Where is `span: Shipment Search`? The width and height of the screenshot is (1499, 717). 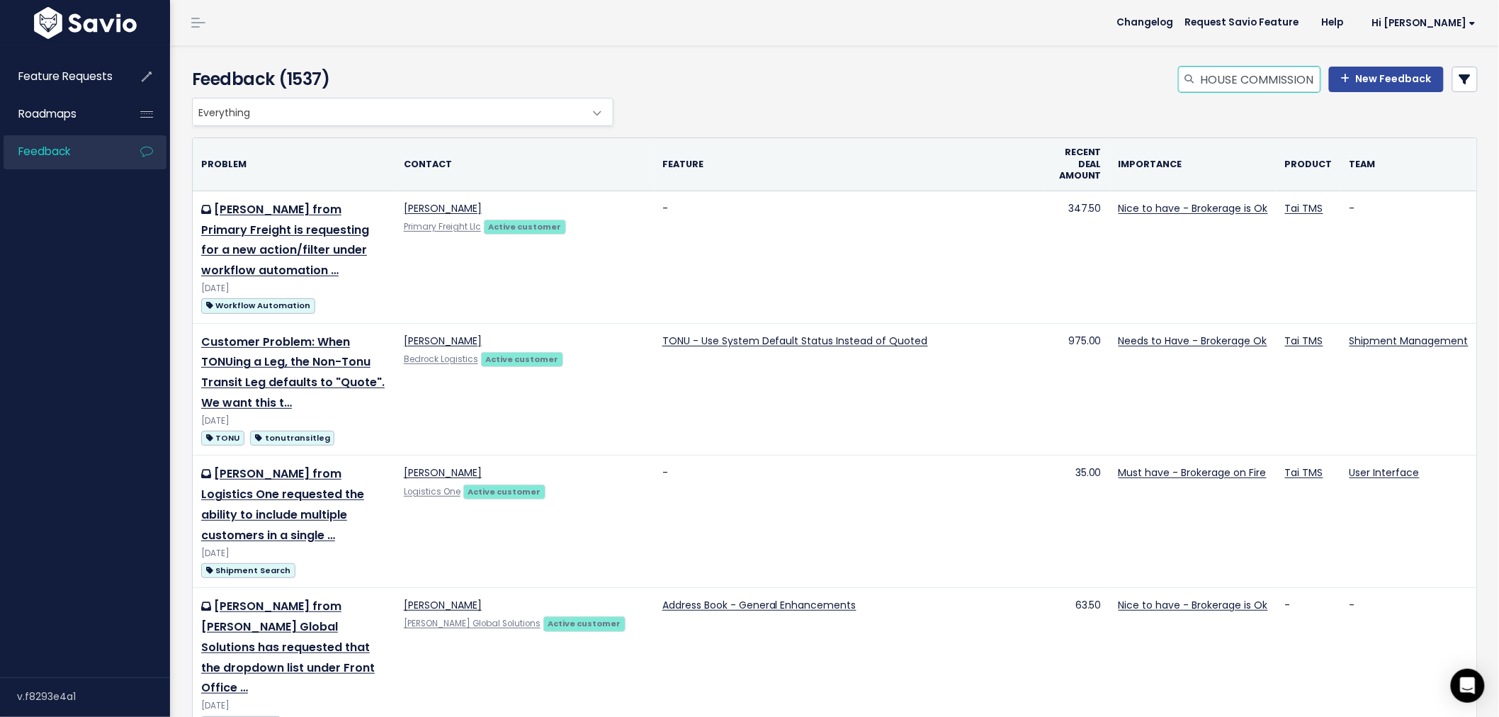
span: Shipment Search is located at coordinates (248, 570).